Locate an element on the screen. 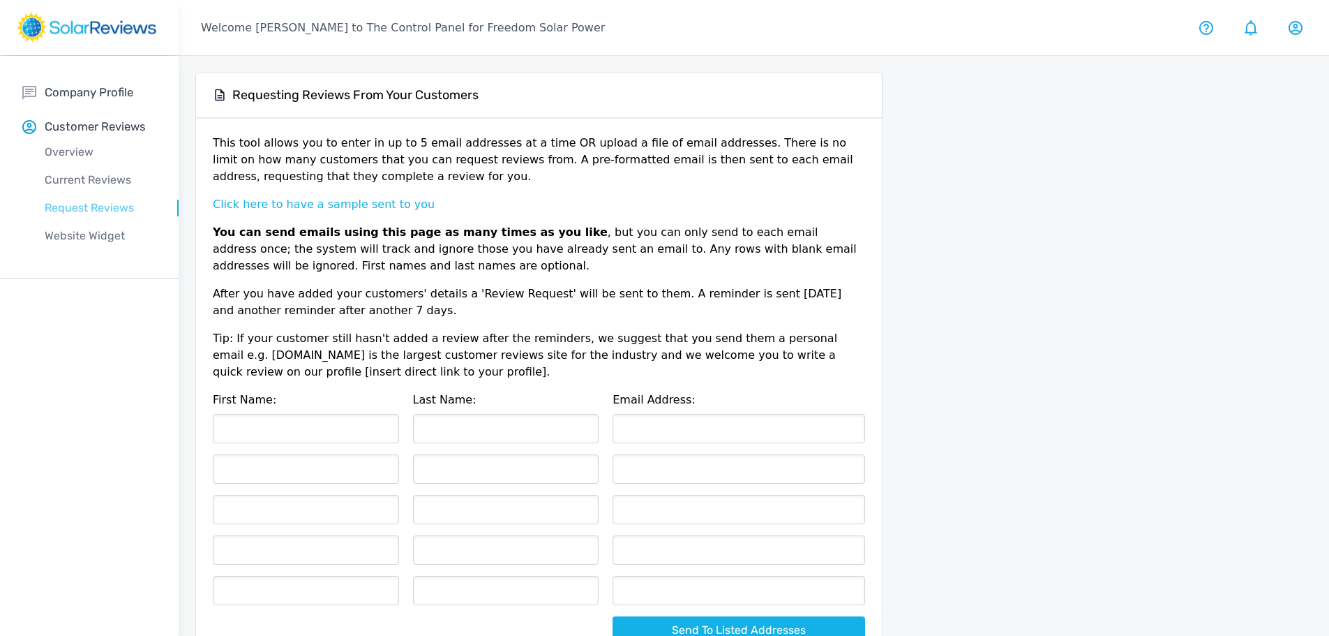 This screenshot has height=636, width=1329. a: Overview is located at coordinates (100, 152).